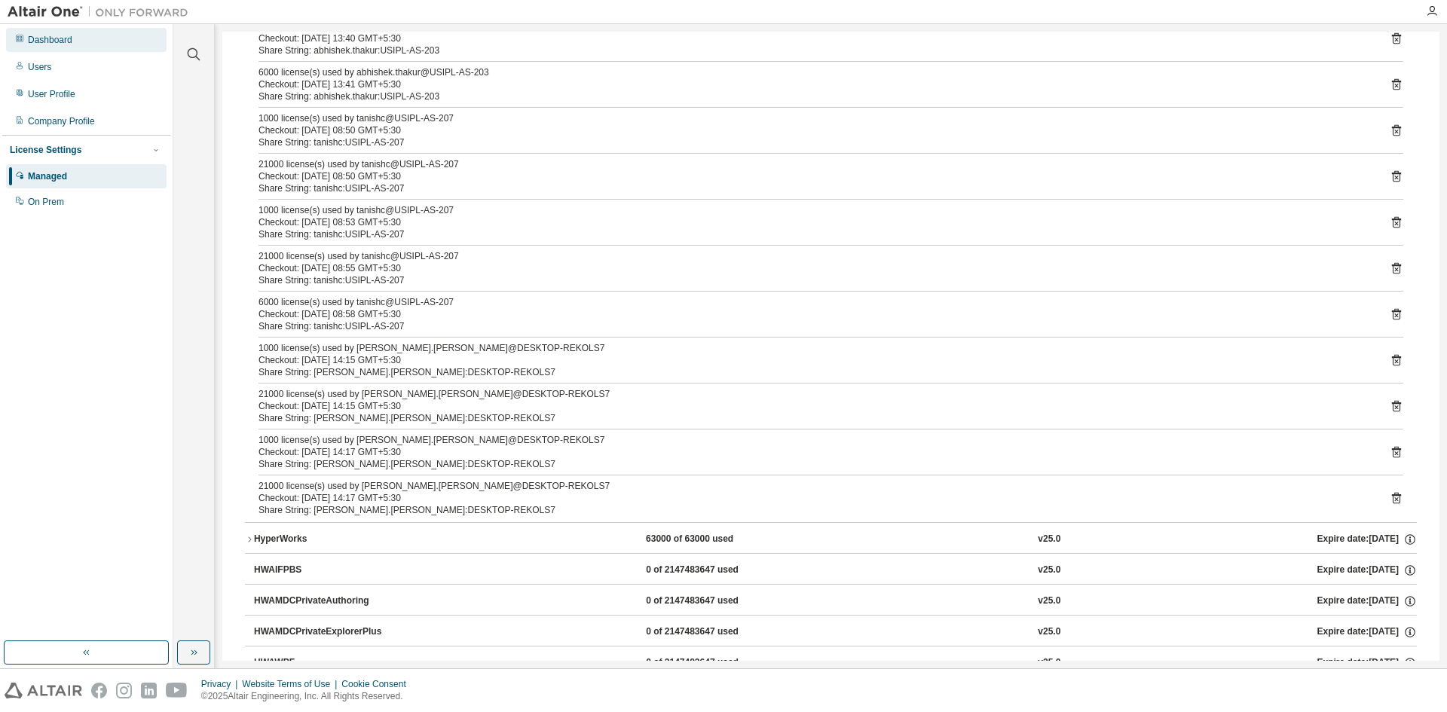 The height and width of the screenshot is (712, 1447). What do you see at coordinates (47, 176) in the screenshot?
I see `div: Managed` at bounding box center [47, 176].